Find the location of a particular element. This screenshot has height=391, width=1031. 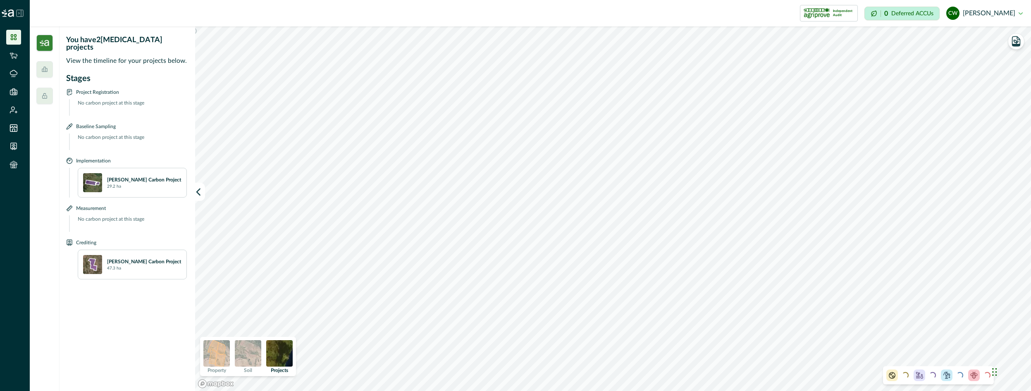

p: Soil is located at coordinates (248, 370).